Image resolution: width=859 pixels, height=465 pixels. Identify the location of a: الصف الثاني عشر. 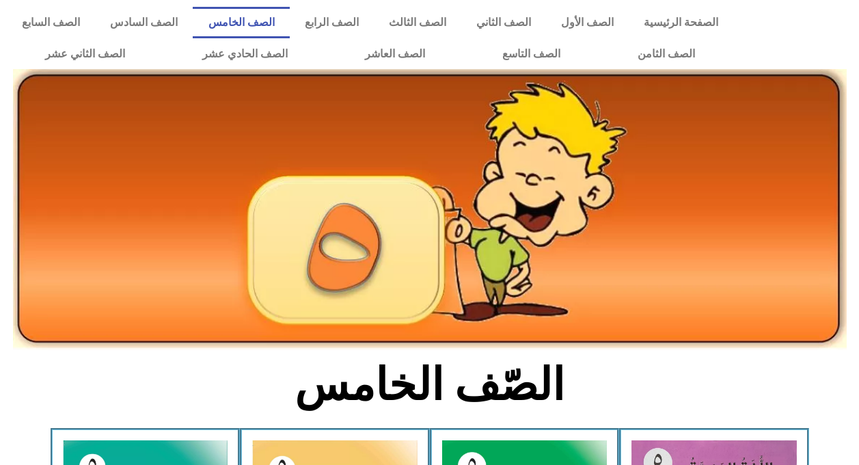
(85, 54).